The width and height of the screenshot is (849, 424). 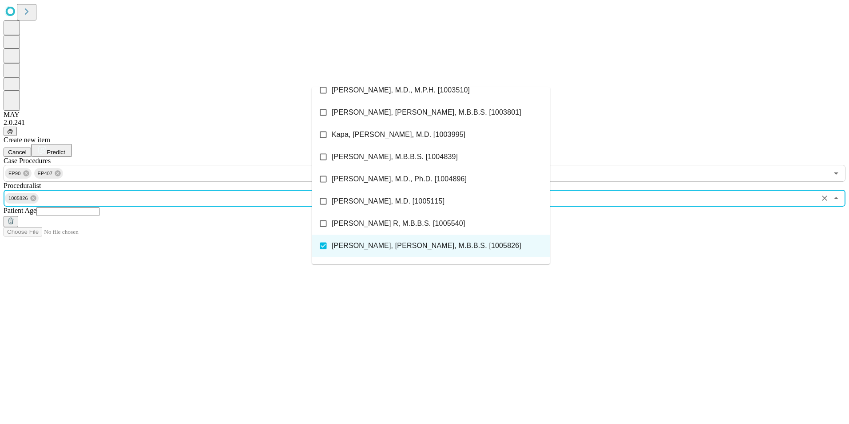 I want to click on div: 2.0.241, so click(x=424, y=123).